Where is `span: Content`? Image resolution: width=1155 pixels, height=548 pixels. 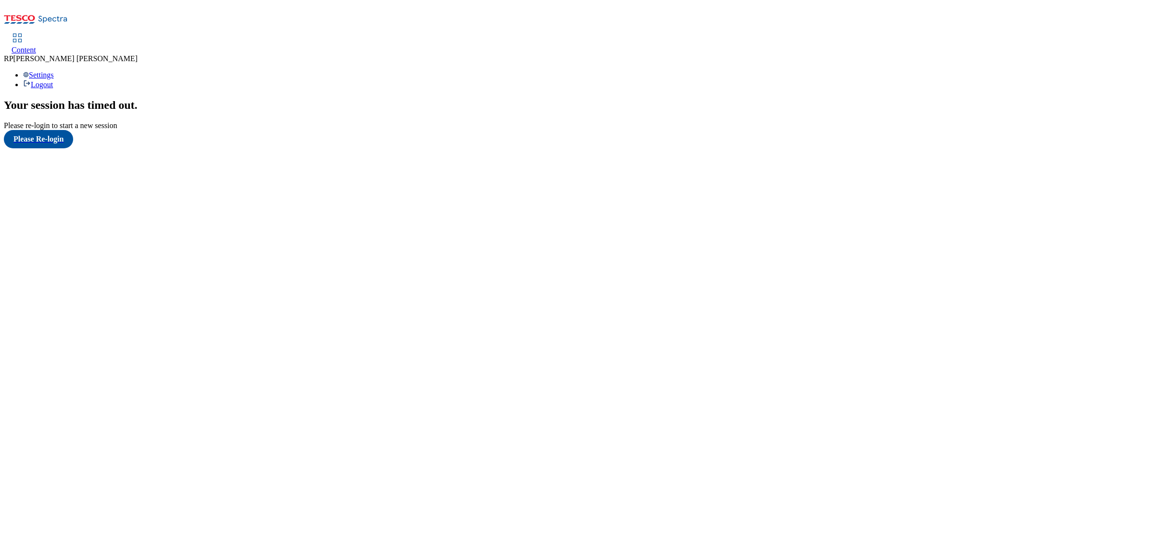 span: Content is located at coordinates (24, 50).